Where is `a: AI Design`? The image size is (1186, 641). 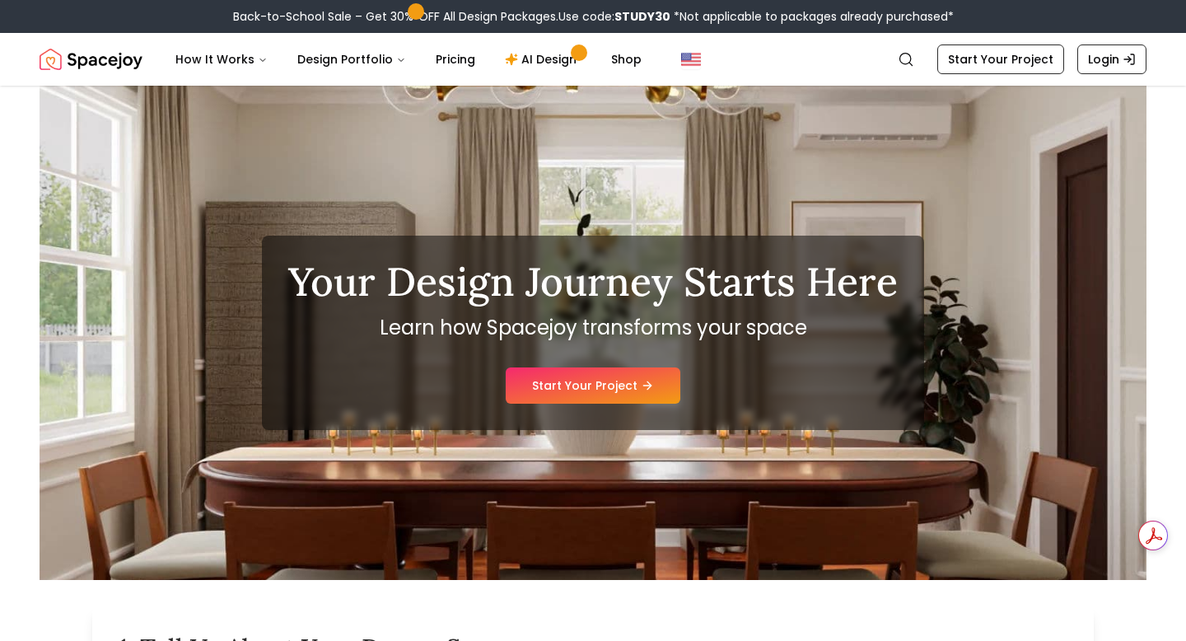
a: AI Design is located at coordinates (543, 59).